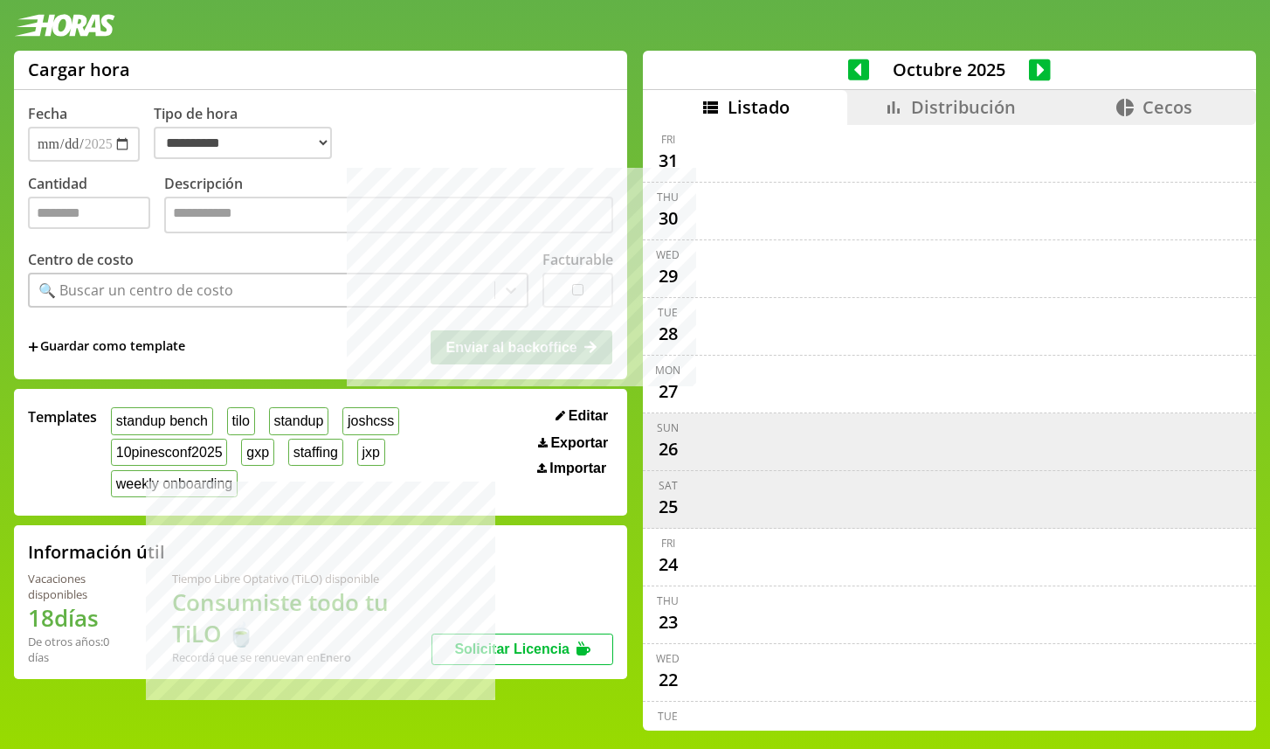 This screenshot has width=1270, height=749. Describe the element at coordinates (758, 107) in the screenshot. I see `span: Listado` at that location.